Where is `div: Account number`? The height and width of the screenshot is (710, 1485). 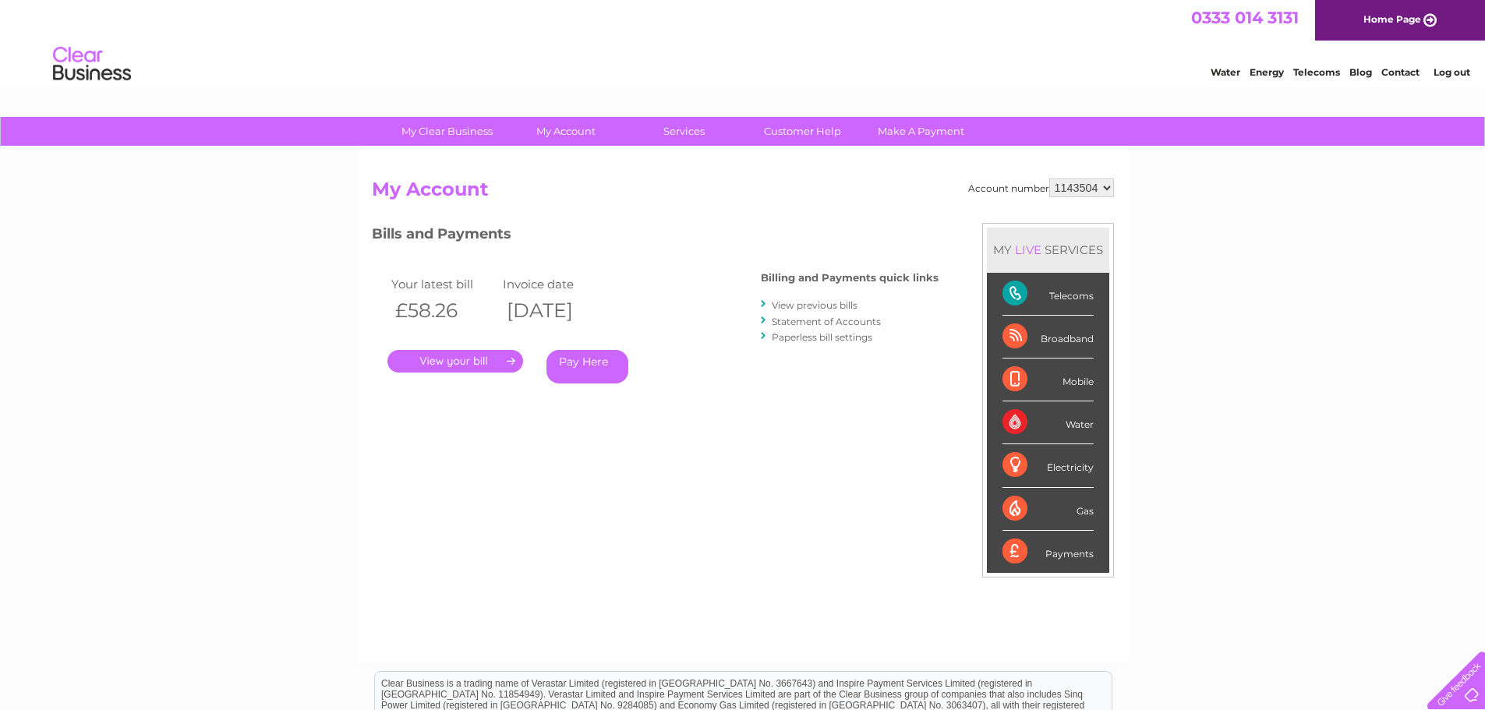 div: Account number is located at coordinates (1040, 188).